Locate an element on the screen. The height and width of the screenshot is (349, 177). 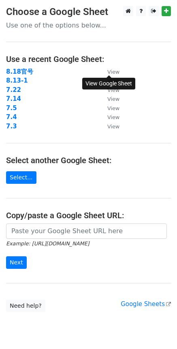
a: Select... is located at coordinates (21, 177).